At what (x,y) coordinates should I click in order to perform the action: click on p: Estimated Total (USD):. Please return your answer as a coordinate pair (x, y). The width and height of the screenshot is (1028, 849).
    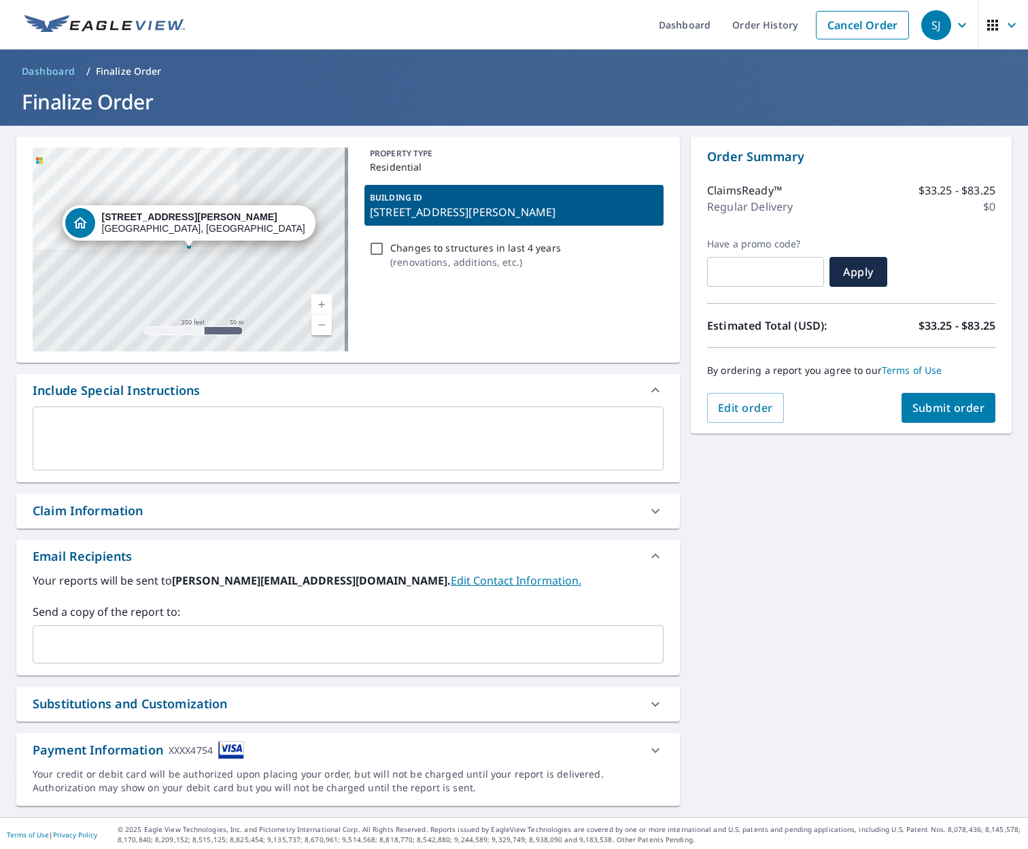
    Looking at the image, I should click on (779, 326).